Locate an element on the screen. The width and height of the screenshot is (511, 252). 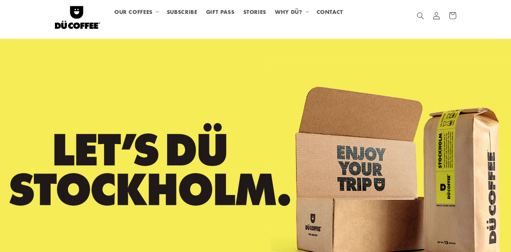
span: STORIES is located at coordinates (255, 11).